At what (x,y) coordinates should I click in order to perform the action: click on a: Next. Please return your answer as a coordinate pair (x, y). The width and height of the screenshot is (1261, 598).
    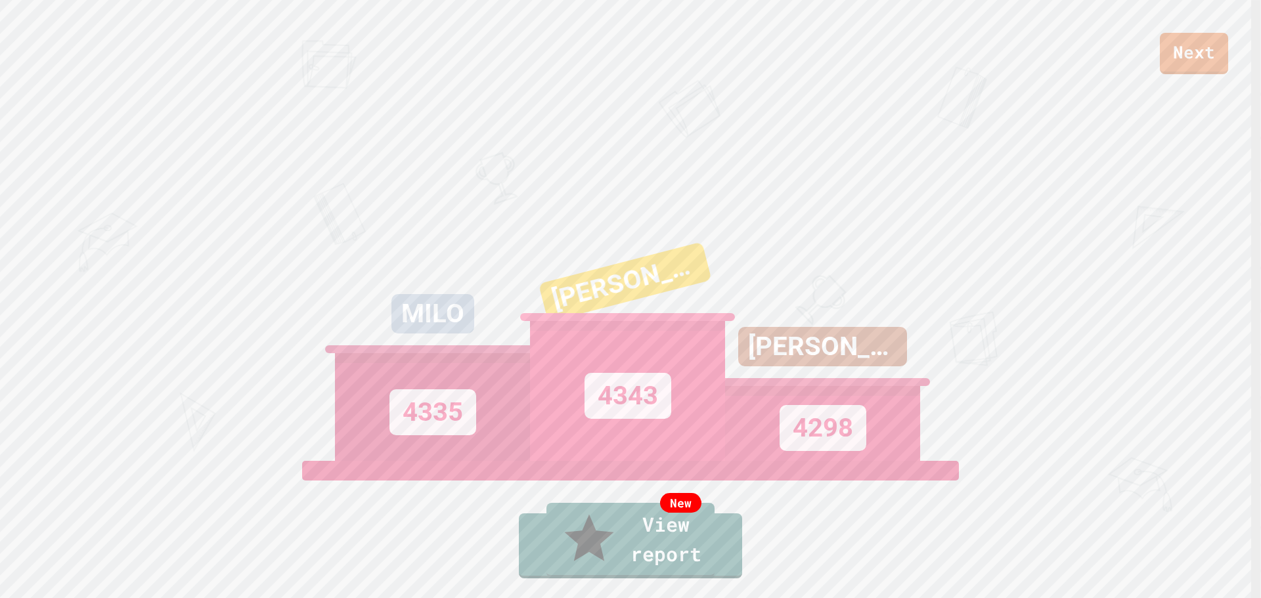
    Looking at the image, I should click on (1194, 53).